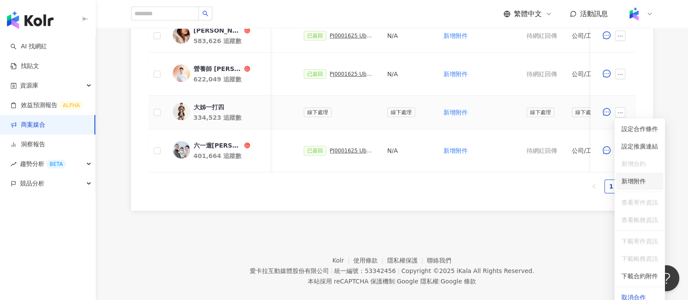 The image size is (688, 300). I want to click on a: 商案媒合, so click(28, 125).